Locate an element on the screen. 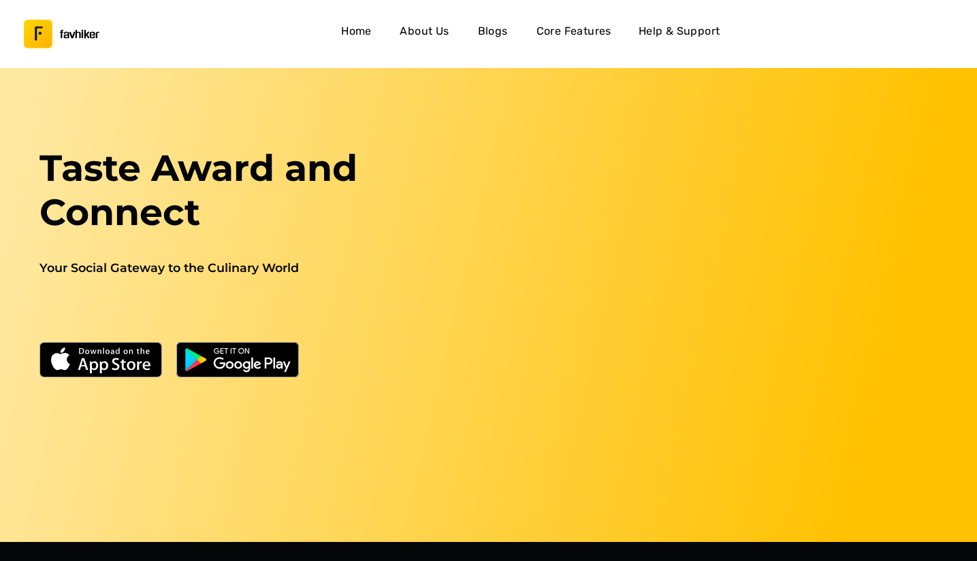  img: Google Play is located at coordinates (238, 360).